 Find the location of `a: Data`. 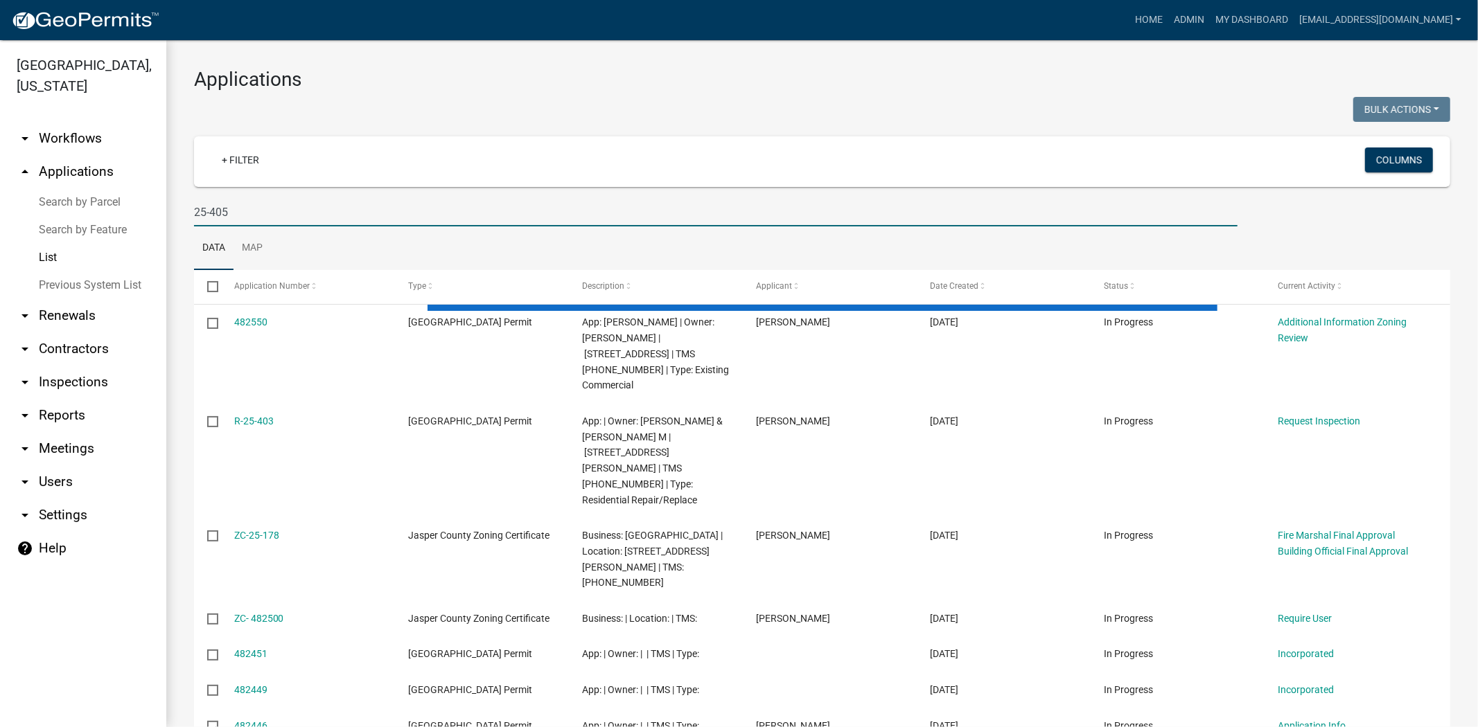

a: Data is located at coordinates (213, 249).